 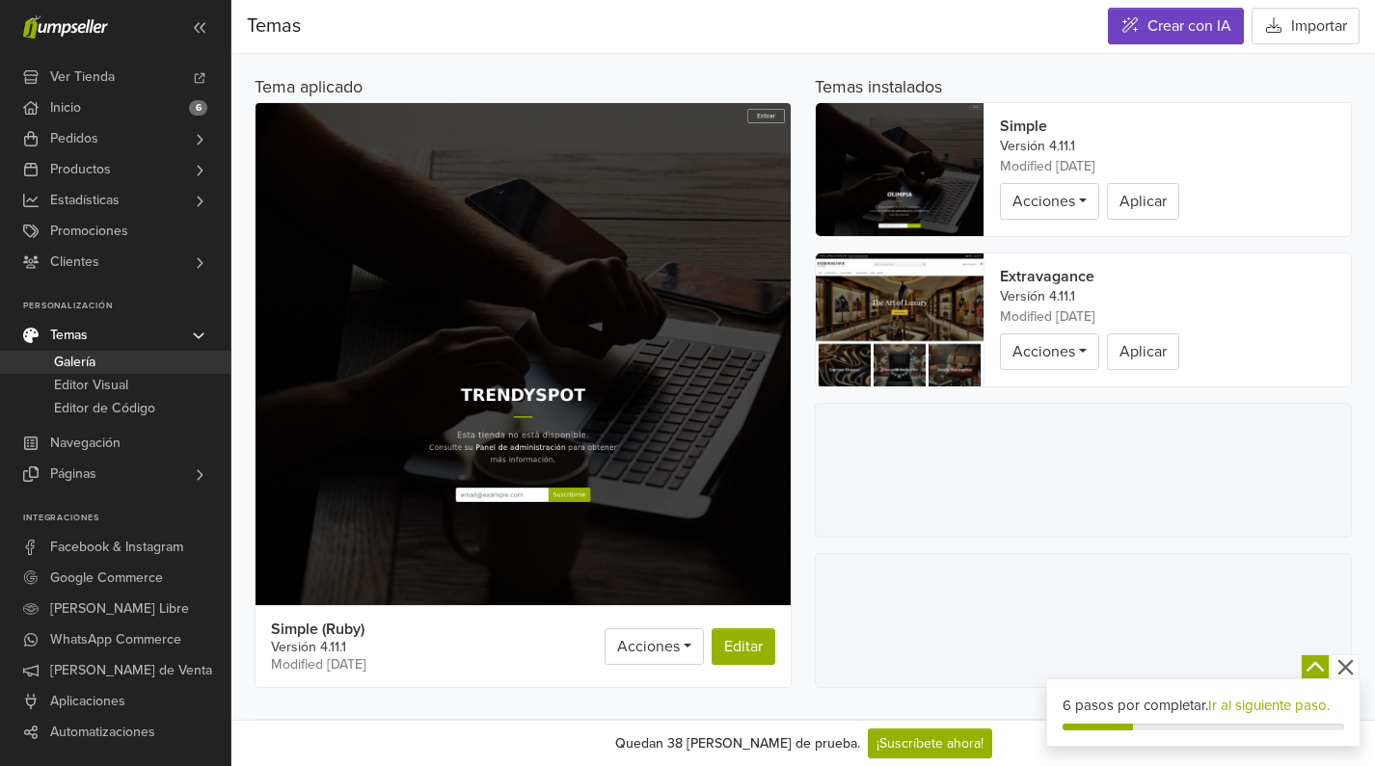 What do you see at coordinates (900, 170) in the screenshot?
I see `img: Marcador de posición de tema Simple: una representación visual de una imagen de marcador de posic...` at bounding box center [900, 170].